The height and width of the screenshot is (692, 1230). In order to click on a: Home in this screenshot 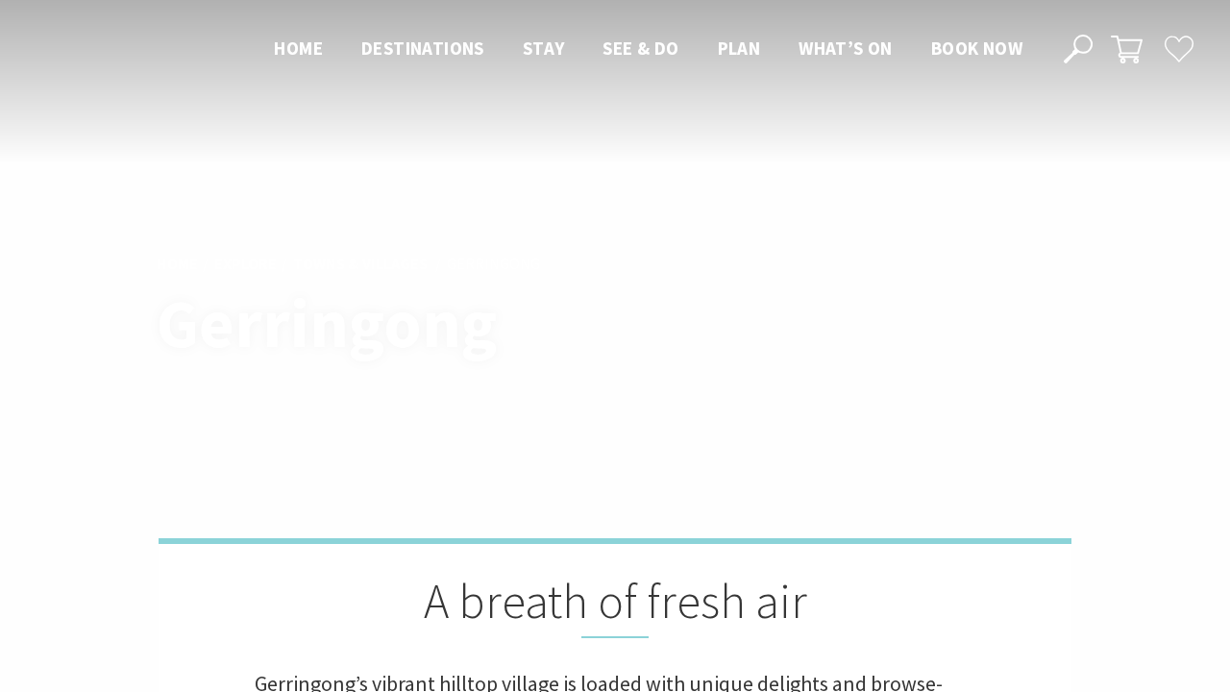, I will do `click(177, 264)`.